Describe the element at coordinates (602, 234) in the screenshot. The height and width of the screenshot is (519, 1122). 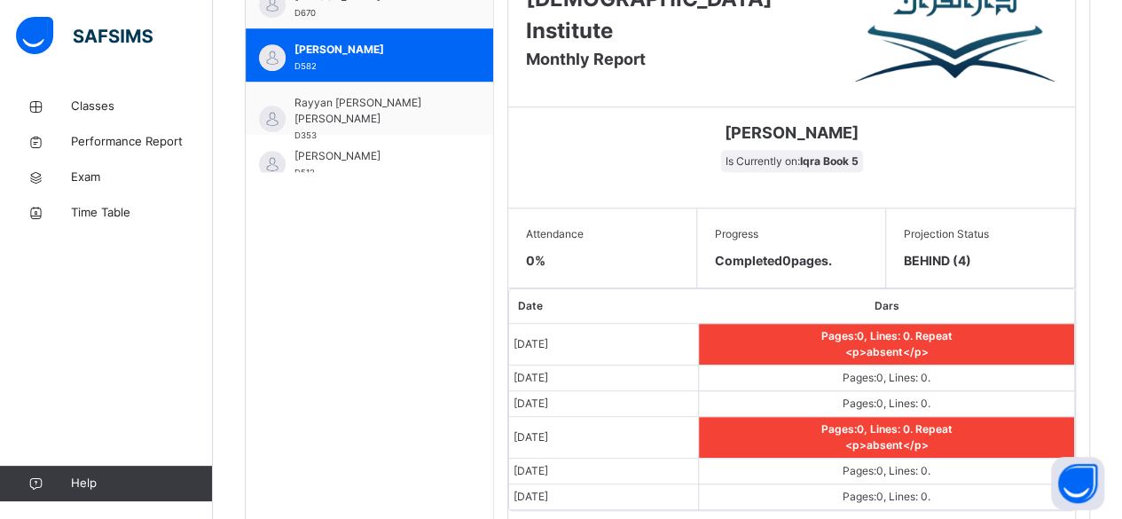
I see `span: Attendance` at that location.